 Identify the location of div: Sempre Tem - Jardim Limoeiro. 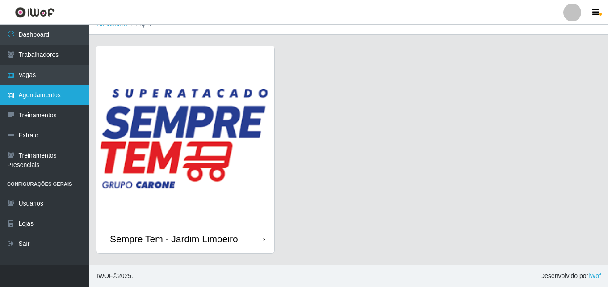
(174, 238).